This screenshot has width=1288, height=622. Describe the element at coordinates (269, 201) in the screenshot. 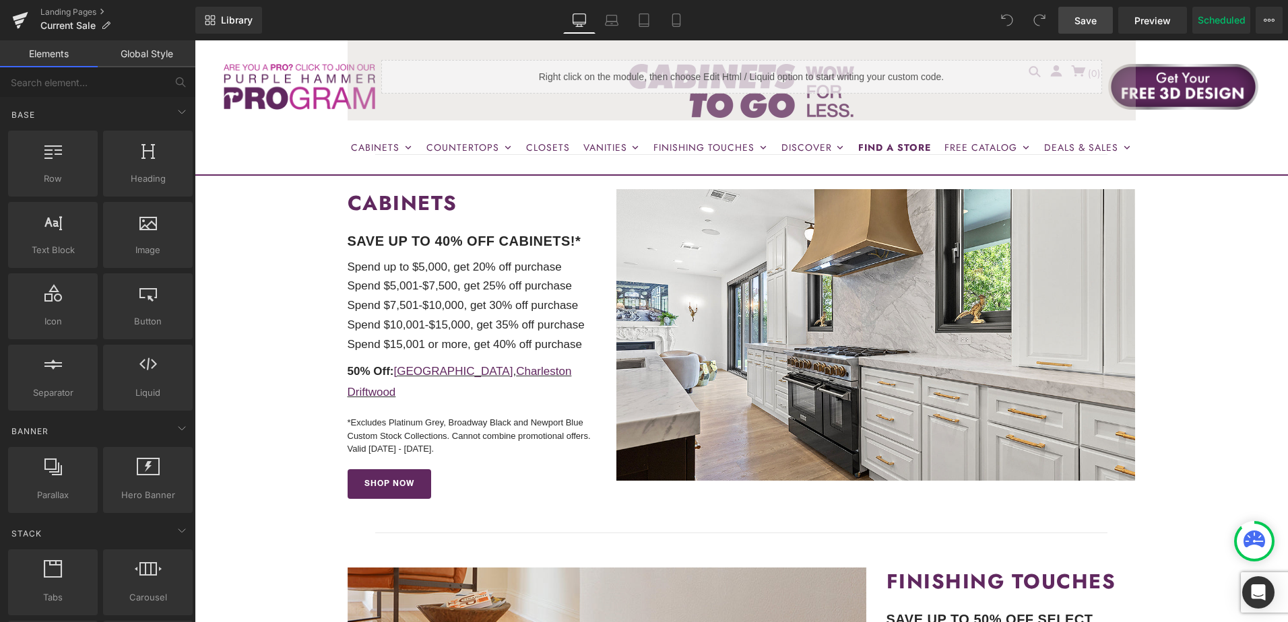

I see `b: SAVE UP TO 40% OFF CABINETS!*` at that location.